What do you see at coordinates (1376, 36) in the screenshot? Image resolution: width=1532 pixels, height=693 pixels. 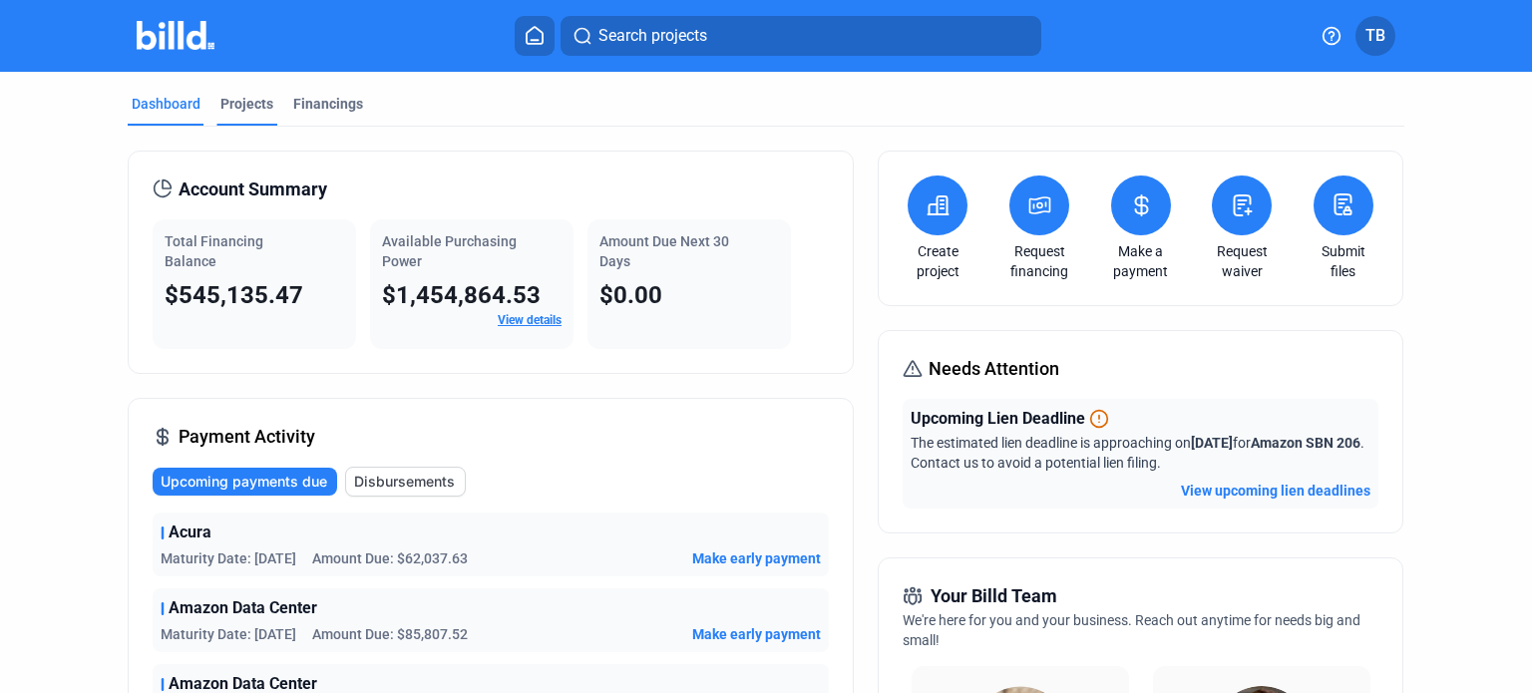 I see `span: TB` at bounding box center [1376, 36].